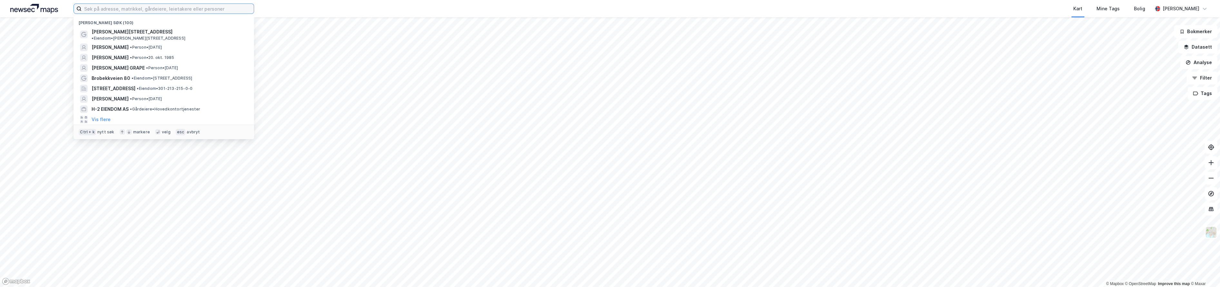 The height and width of the screenshot is (287, 1220). What do you see at coordinates (1140, 9) in the screenshot?
I see `div: Bolig` at bounding box center [1140, 9].